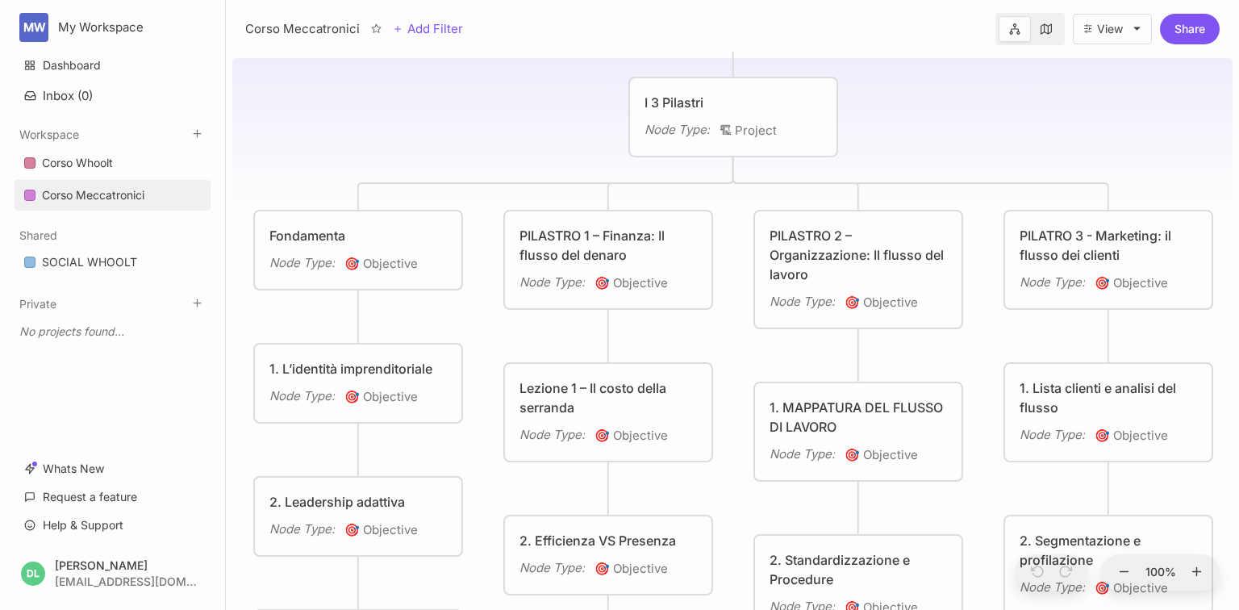 This screenshot has width=1239, height=610. Describe the element at coordinates (858, 255) in the screenshot. I see `div: PILASTRO 2 – Organizzazione: Il flusso del lavoro` at that location.